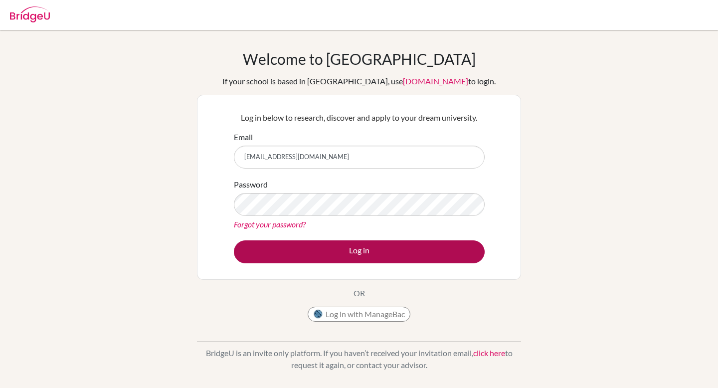 The width and height of the screenshot is (718, 388). Describe the element at coordinates (30, 14) in the screenshot. I see `img: Bridge-U` at that location.